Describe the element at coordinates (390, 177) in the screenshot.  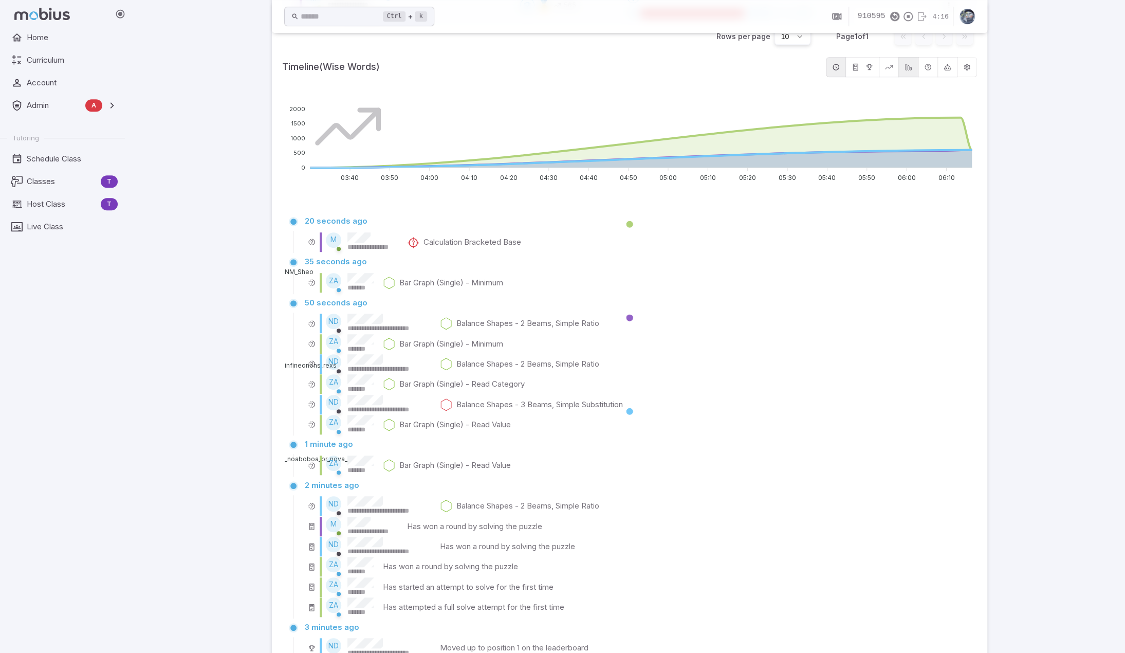
I see `tspan: 03:50` at that location.